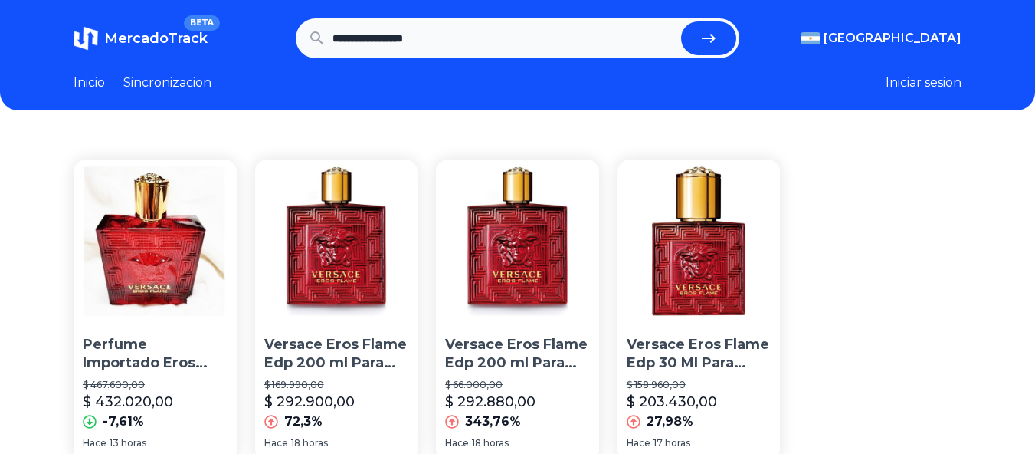 This screenshot has width=1035, height=454. I want to click on p: $ 432.020,00, so click(128, 402).